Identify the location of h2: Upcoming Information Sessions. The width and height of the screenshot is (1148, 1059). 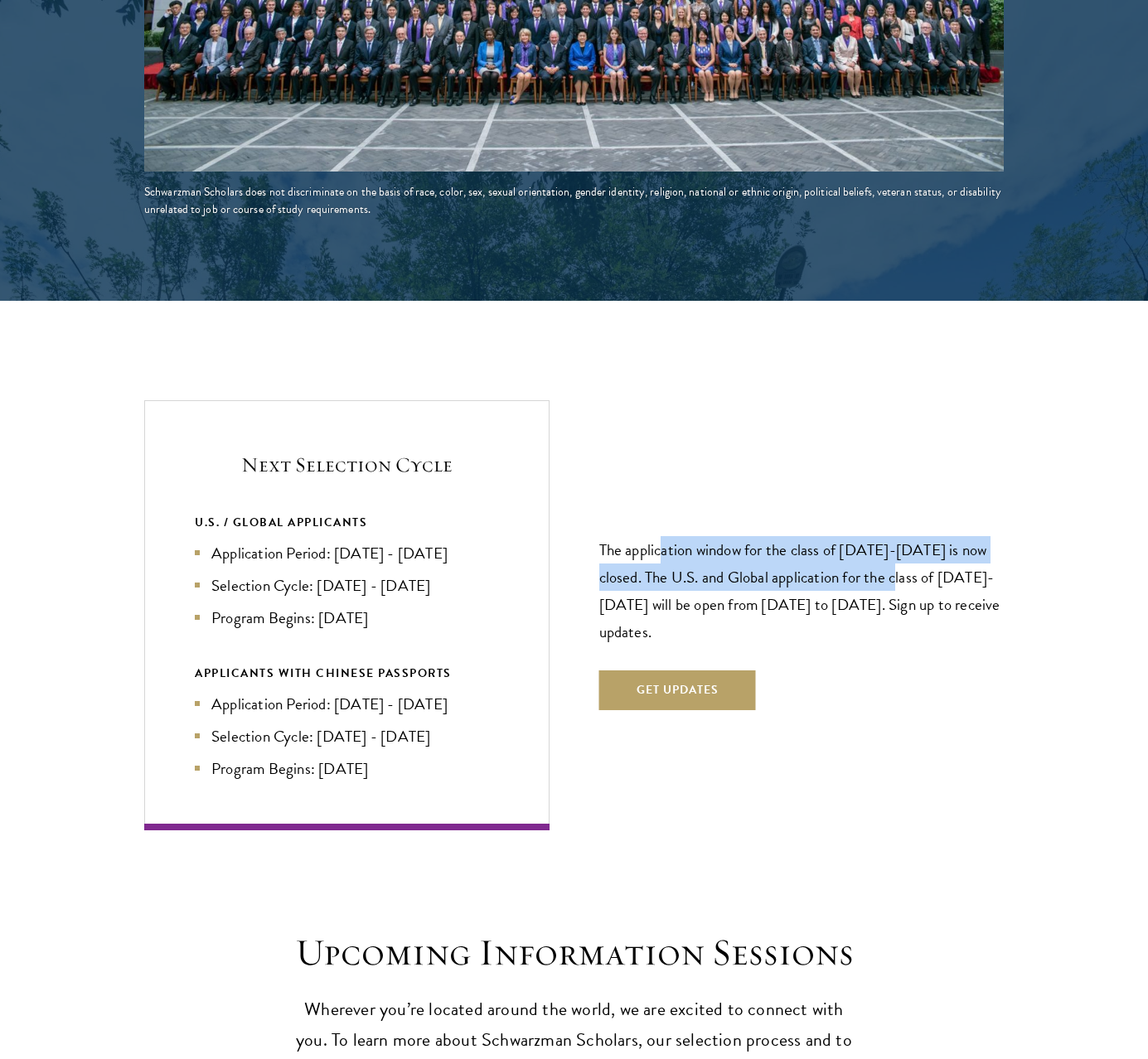
(574, 953).